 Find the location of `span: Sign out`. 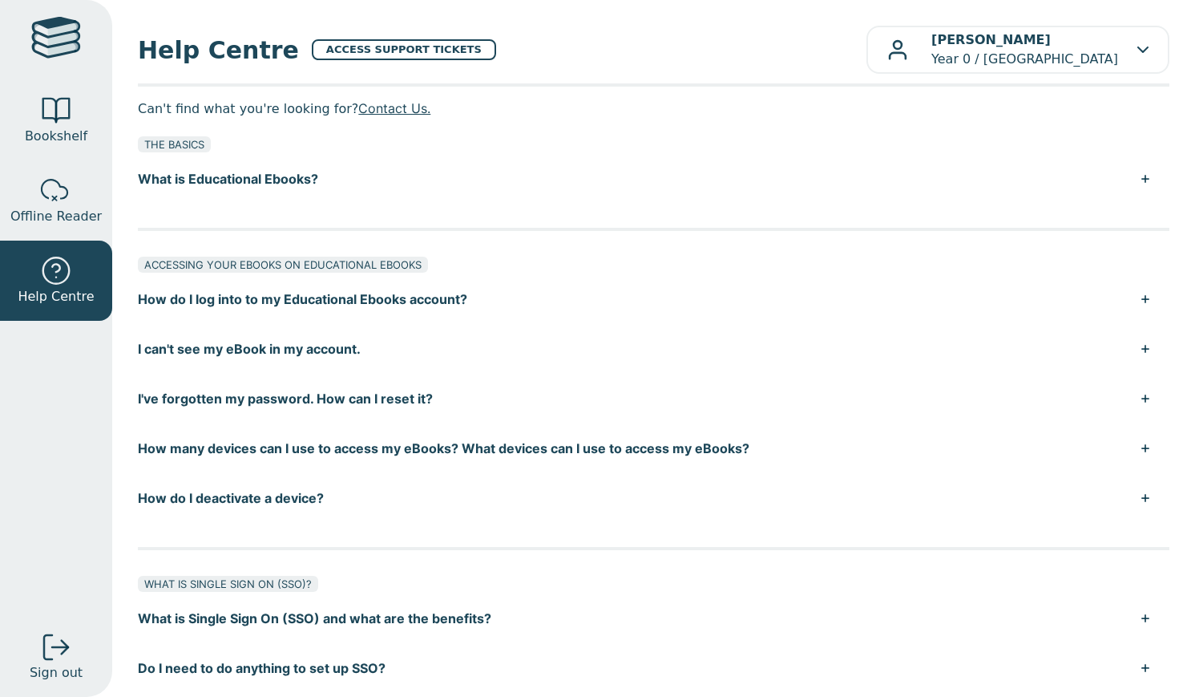

span: Sign out is located at coordinates (56, 672).